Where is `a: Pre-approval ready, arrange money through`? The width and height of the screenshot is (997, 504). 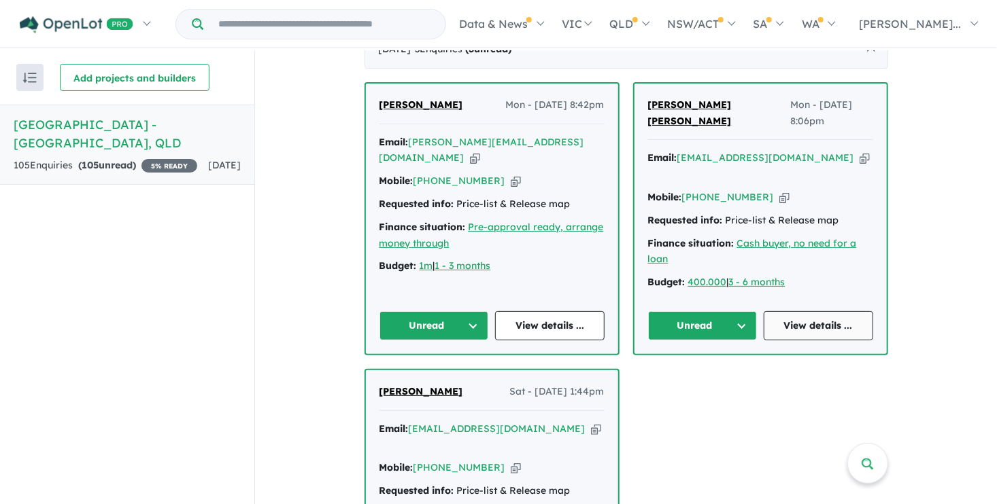 a: Pre-approval ready, arrange money through is located at coordinates (492, 235).